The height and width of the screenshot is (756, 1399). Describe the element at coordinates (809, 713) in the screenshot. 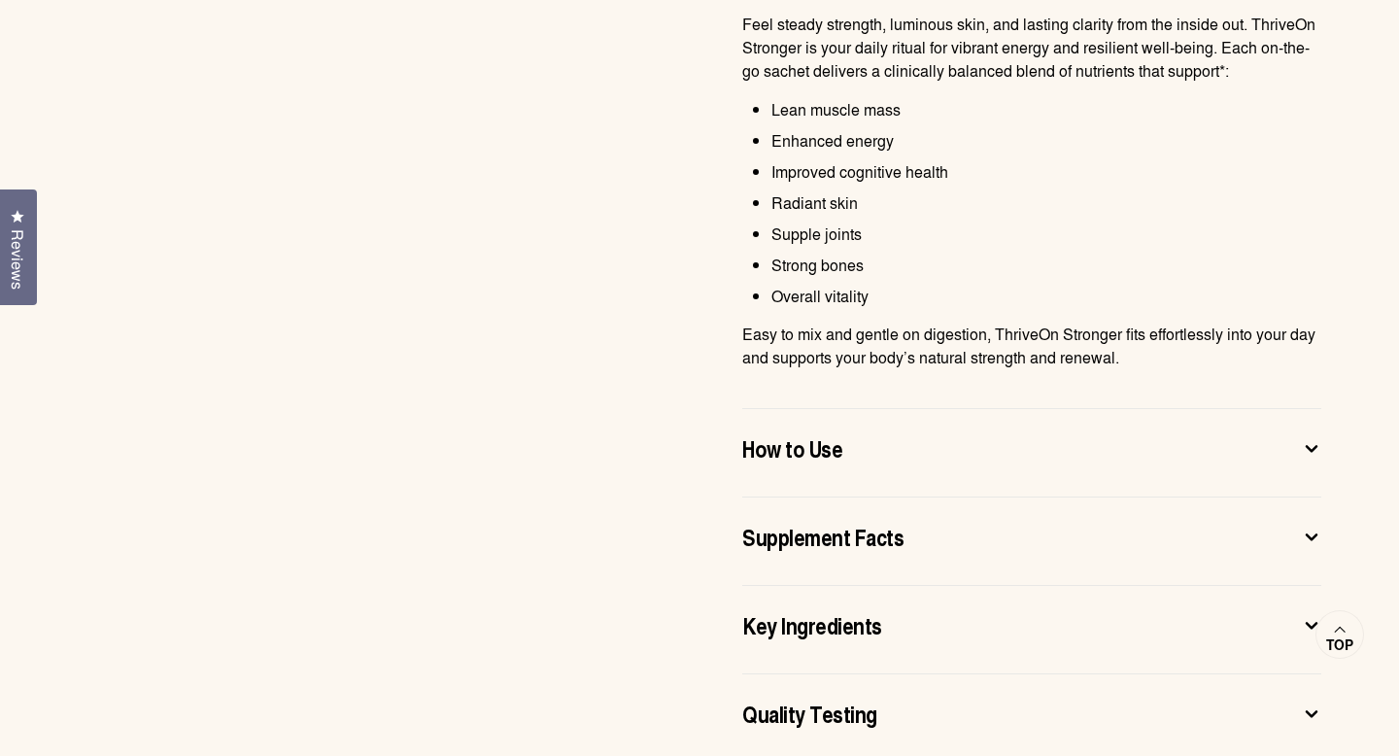

I see `span: Quality Testing` at that location.